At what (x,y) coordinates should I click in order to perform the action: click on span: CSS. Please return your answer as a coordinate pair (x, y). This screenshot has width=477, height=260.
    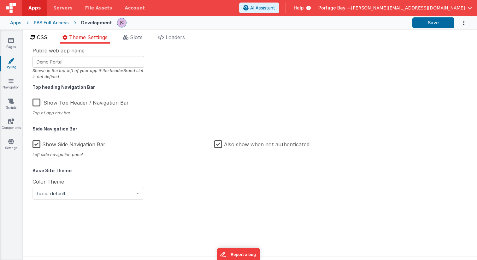
    Looking at the image, I should click on (42, 37).